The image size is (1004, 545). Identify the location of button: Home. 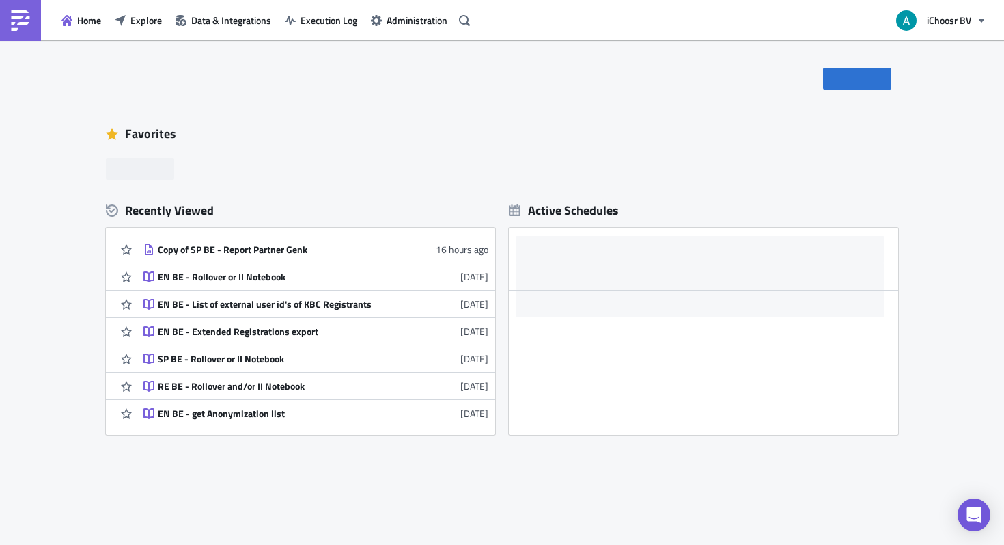
(81, 20).